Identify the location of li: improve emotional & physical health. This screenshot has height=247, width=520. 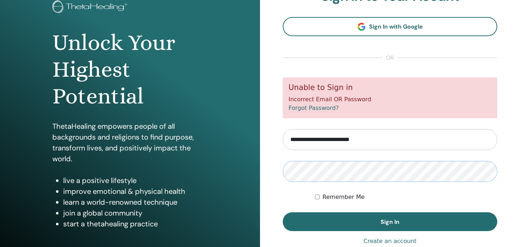
(135, 191).